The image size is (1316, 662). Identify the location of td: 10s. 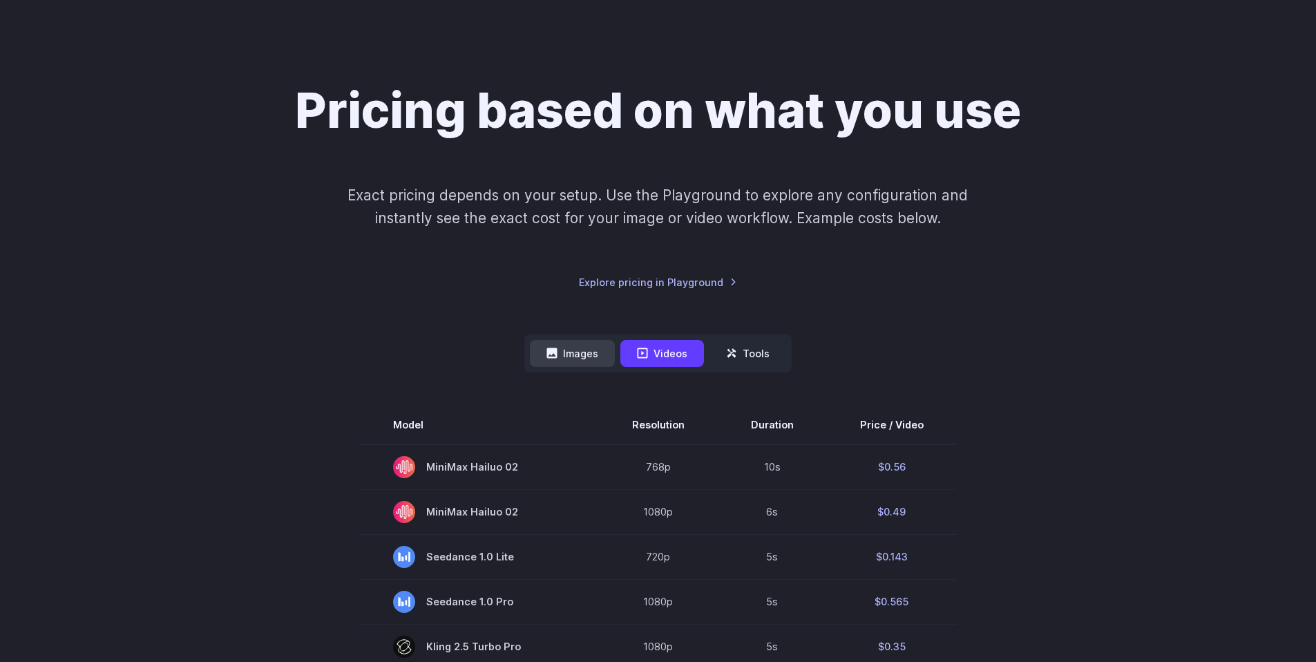
(772, 467).